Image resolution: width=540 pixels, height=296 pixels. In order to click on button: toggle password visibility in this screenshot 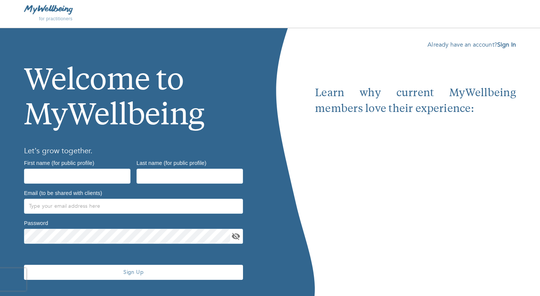, I will do `click(236, 236)`.